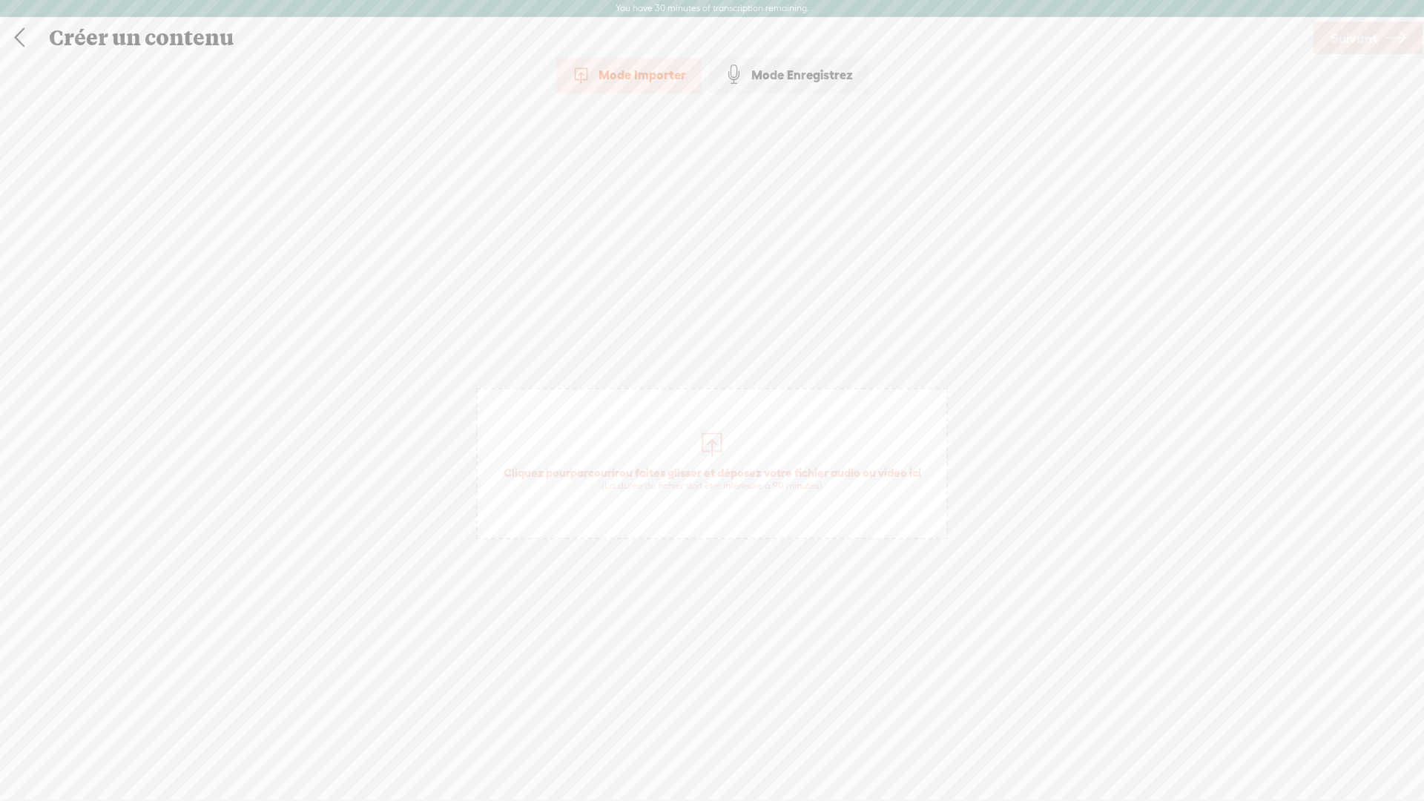 The width and height of the screenshot is (1424, 801). Describe the element at coordinates (675, 38) in the screenshot. I see `div: Créer un contenu` at that location.